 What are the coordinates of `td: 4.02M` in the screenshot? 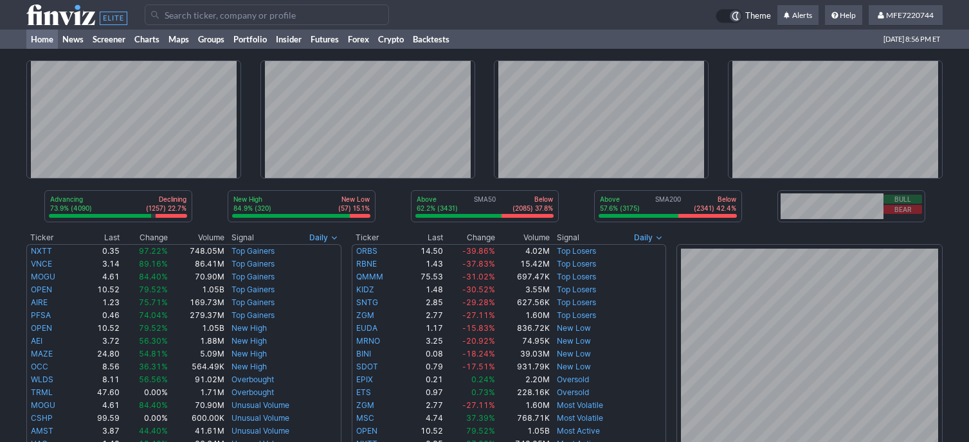 It's located at (523, 251).